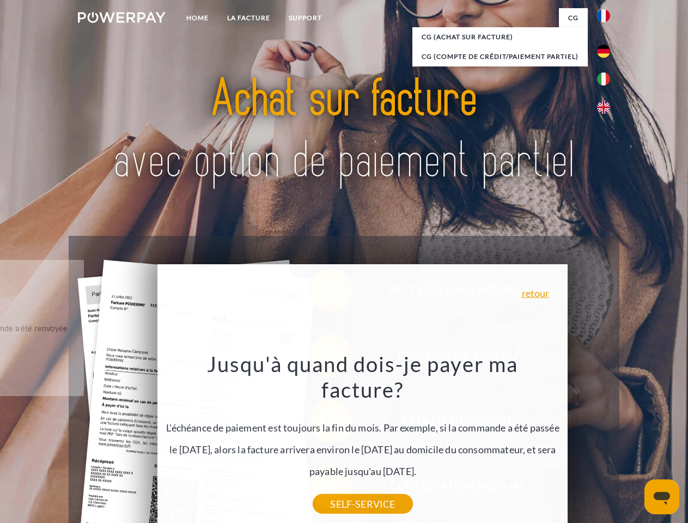 This screenshot has width=688, height=523. I want to click on img: it, so click(603, 79).